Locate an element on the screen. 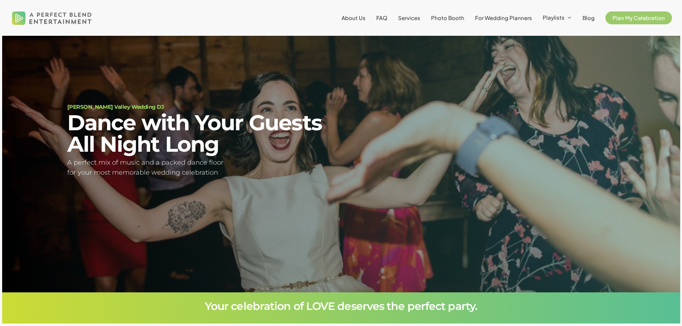 The image size is (682, 326). h2: Dance with Your Guests All Night Long is located at coordinates (200, 133).